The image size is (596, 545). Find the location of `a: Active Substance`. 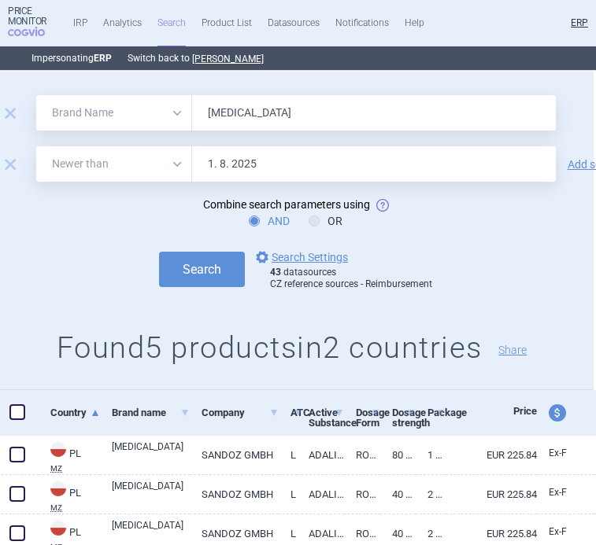

a: Active Substance is located at coordinates (327, 418).